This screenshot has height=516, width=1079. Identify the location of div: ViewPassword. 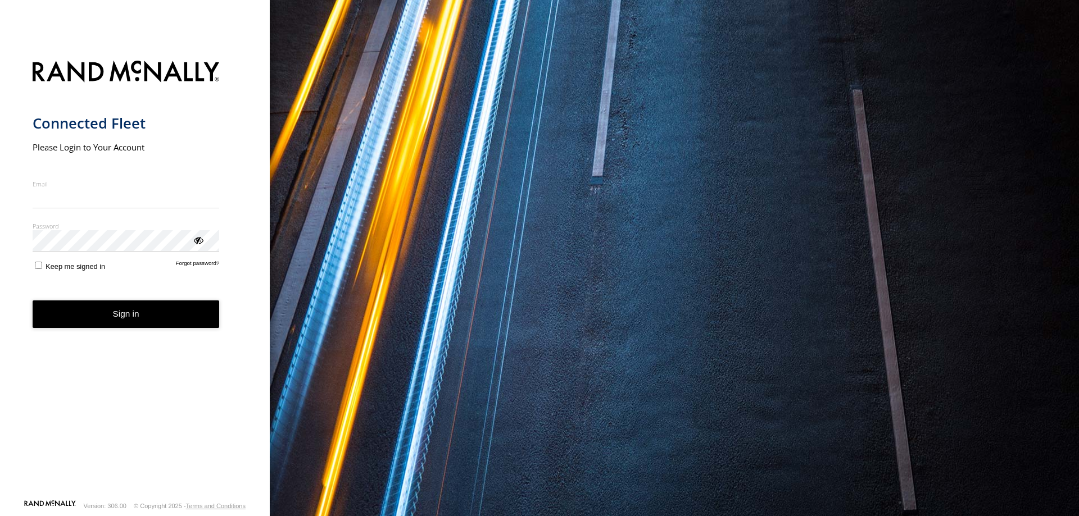
(198, 240).